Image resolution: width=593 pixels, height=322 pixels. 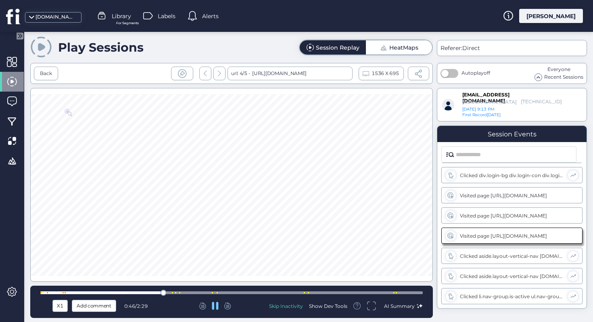 What do you see at coordinates (487, 73) in the screenshot?
I see `span: off` at bounding box center [487, 73].